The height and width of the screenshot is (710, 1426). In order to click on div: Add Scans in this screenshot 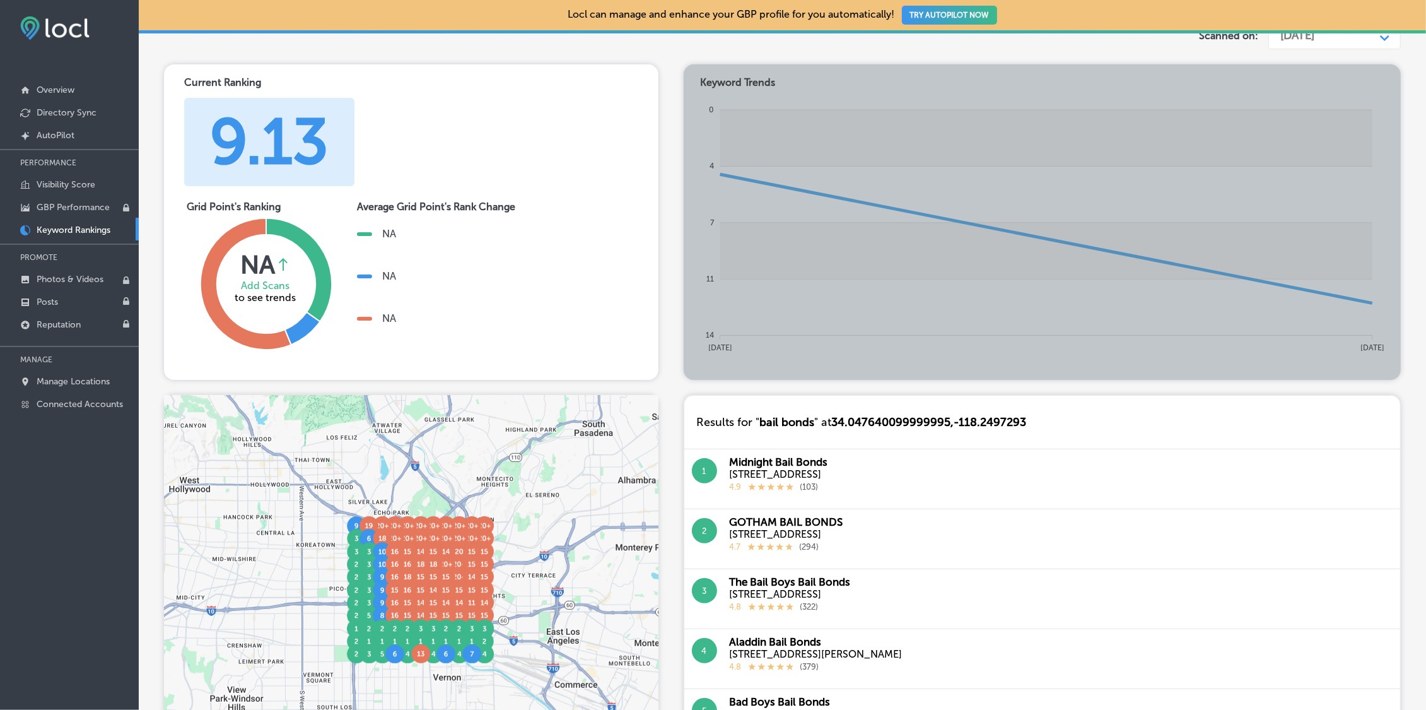, I will do `click(266, 285)`.